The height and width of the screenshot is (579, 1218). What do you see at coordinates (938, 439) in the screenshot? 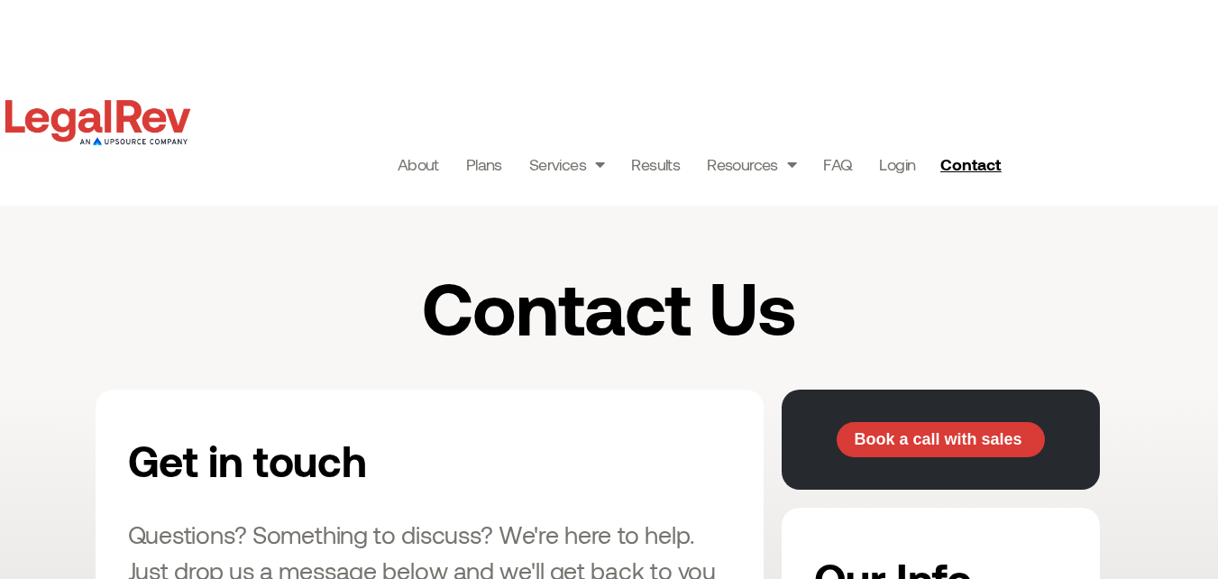
I see `span: Book a call with sales` at bounding box center [938, 439].